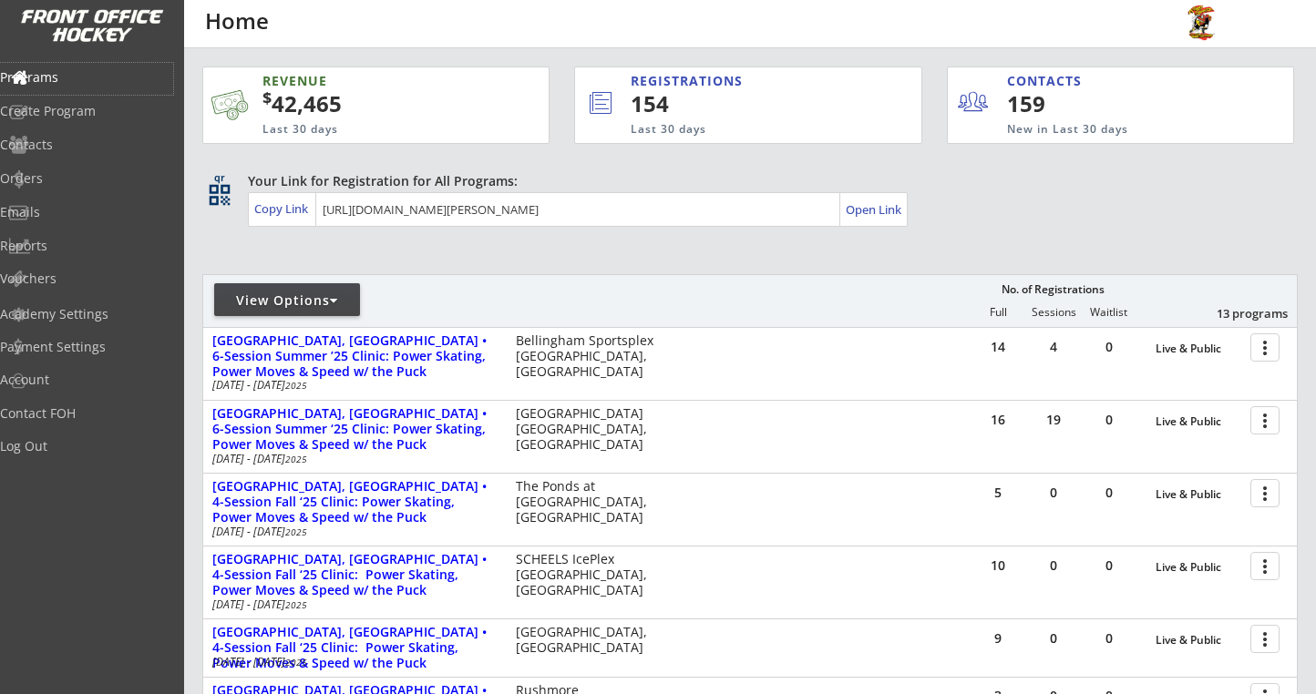 The image size is (1316, 694). I want to click on div: 42,465, so click(377, 104).